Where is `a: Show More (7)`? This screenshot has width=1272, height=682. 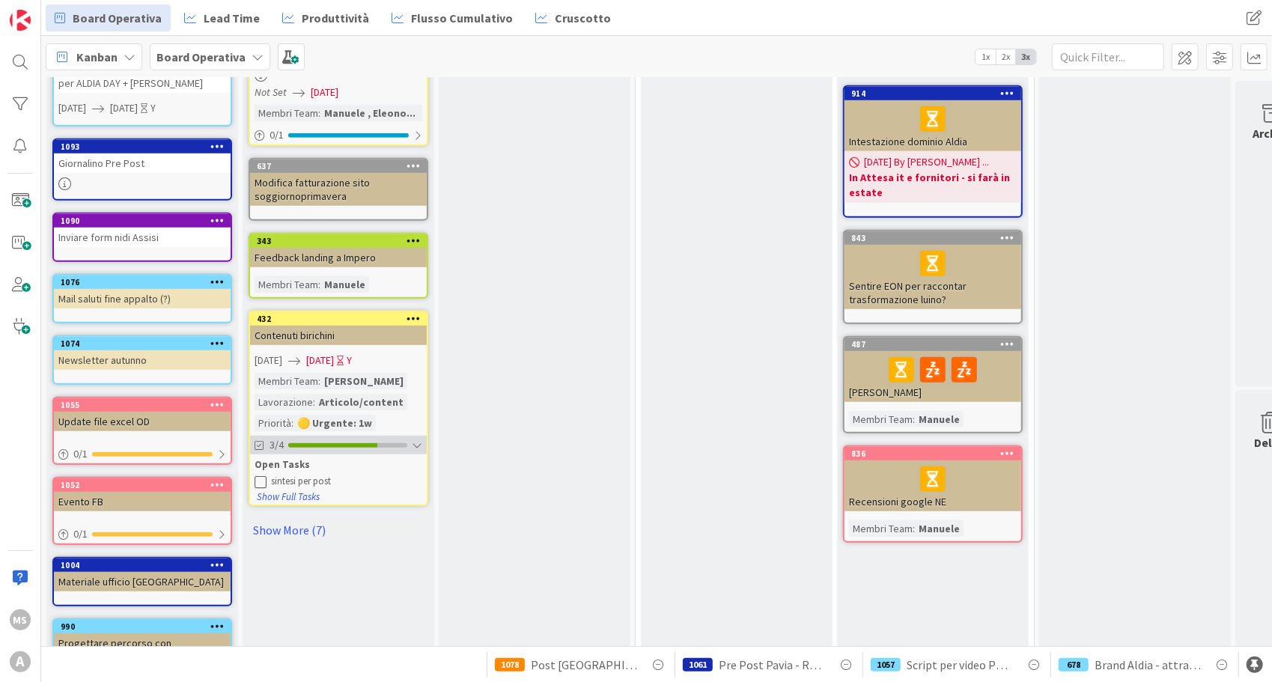 a: Show More (7) is located at coordinates (338, 530).